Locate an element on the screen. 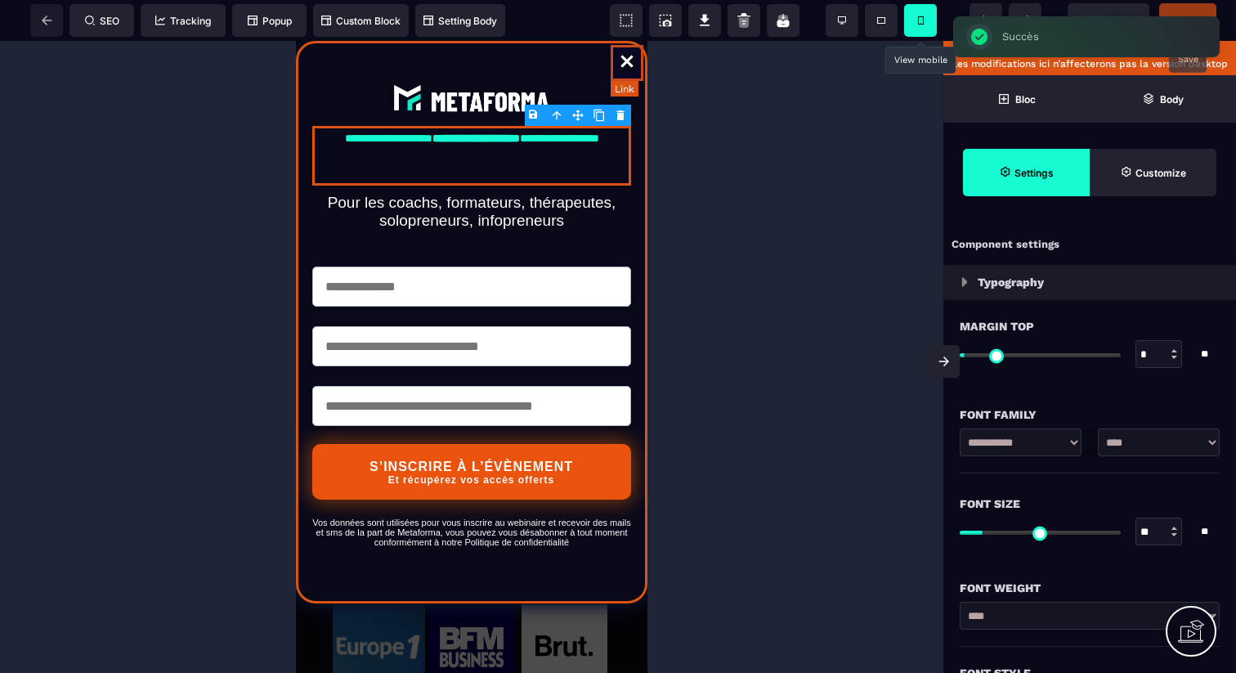  div: Font Family is located at coordinates (1090, 415).